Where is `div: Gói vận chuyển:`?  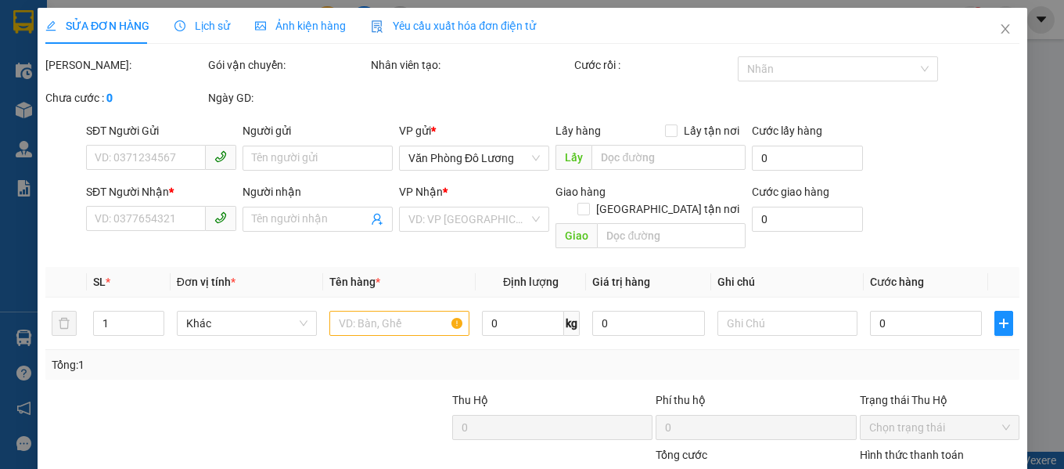
div: Gói vận chuyển: is located at coordinates (288, 65).